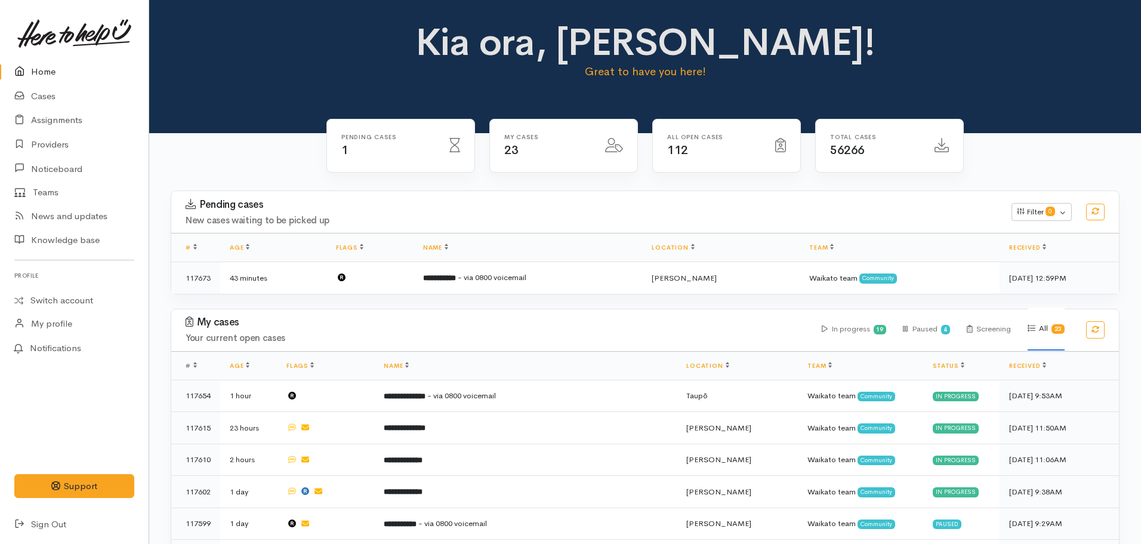 The height and width of the screenshot is (544, 1141). What do you see at coordinates (388, 137) in the screenshot?
I see `h6: Pending cases` at bounding box center [388, 137].